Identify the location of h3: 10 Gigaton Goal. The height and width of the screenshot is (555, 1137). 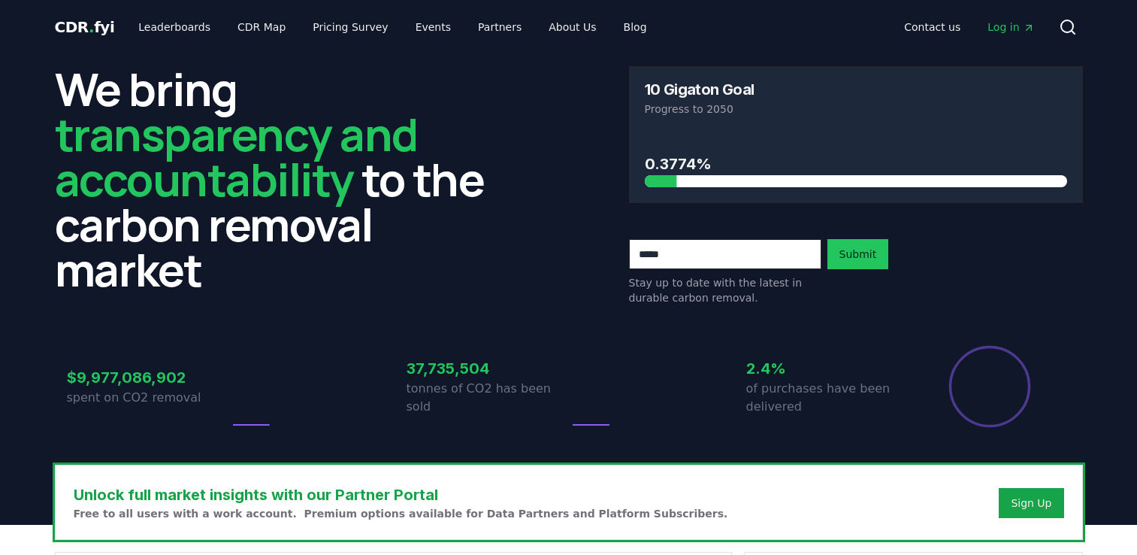
(700, 89).